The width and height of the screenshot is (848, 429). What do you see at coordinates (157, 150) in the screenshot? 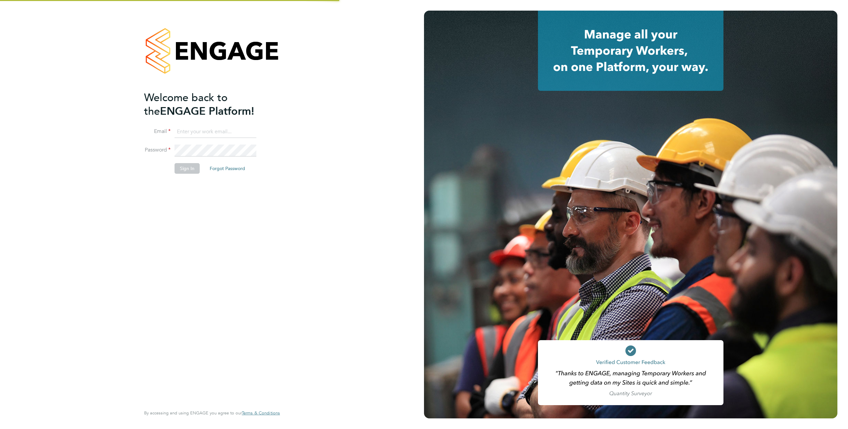
I see `label: Password` at bounding box center [157, 150].